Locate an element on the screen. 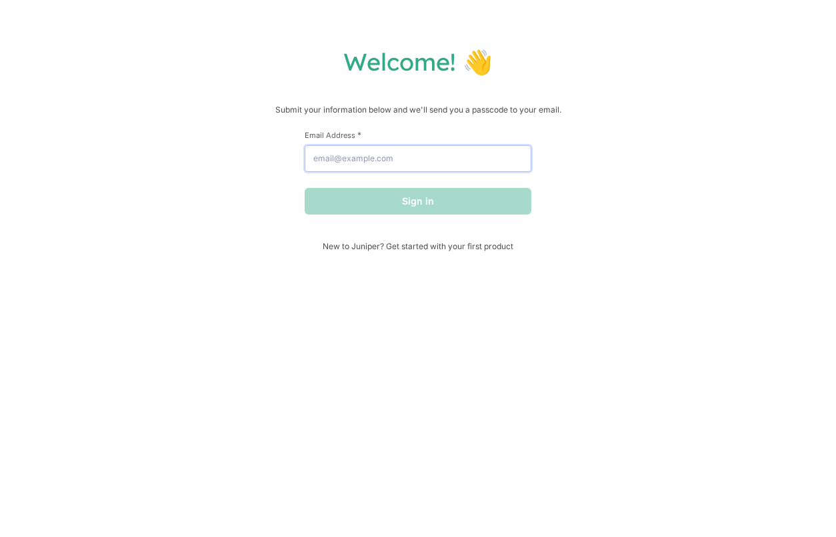 Image resolution: width=836 pixels, height=537 pixels. input: email@example.com is located at coordinates (418, 159).